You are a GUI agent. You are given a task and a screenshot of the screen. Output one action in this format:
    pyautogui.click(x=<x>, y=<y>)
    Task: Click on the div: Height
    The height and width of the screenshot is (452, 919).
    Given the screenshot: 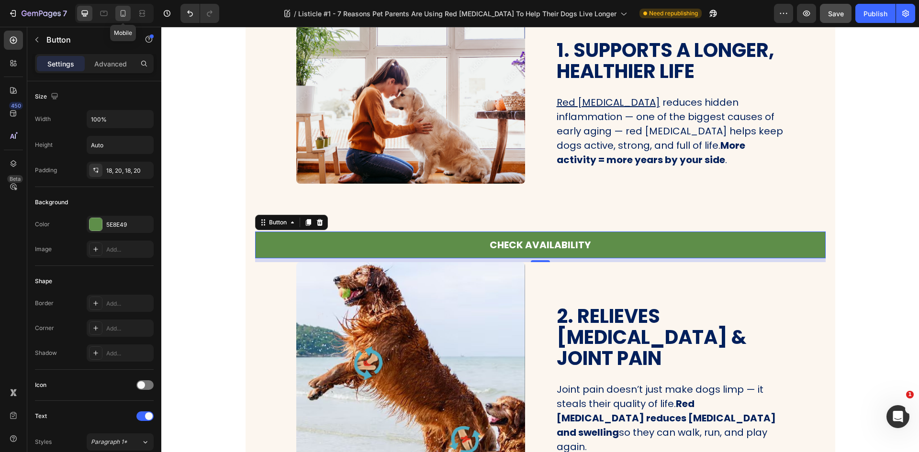 What is the action you would take?
    pyautogui.click(x=44, y=145)
    